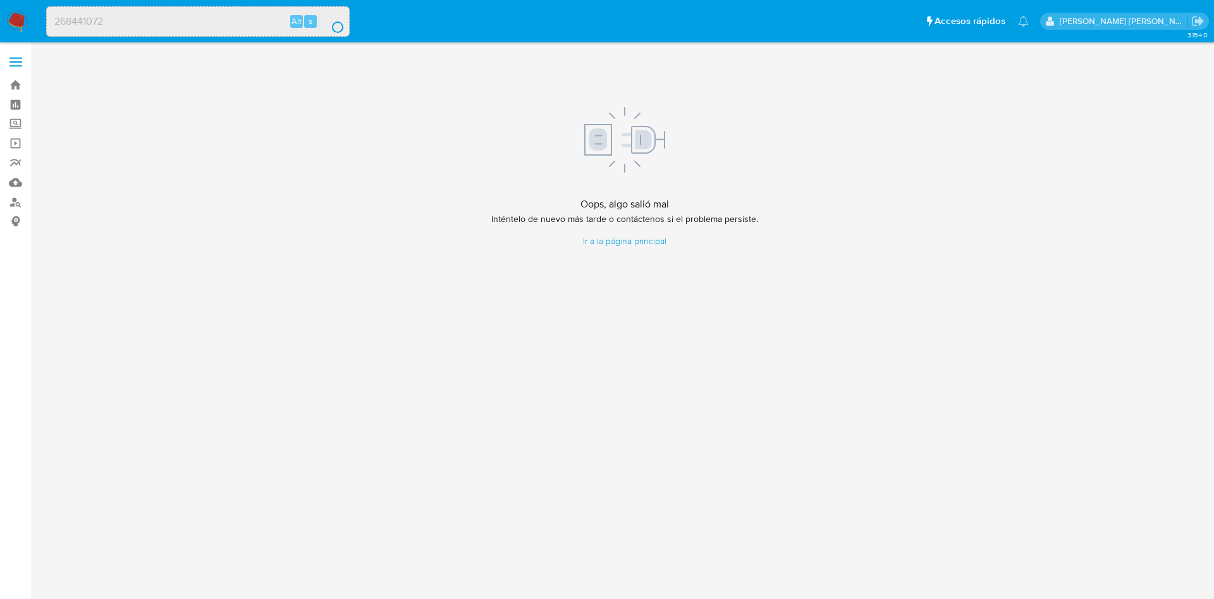 The image size is (1214, 599). What do you see at coordinates (1124, 21) in the screenshot?
I see `p: sandra.helbardt@mercadolibre.com` at bounding box center [1124, 21].